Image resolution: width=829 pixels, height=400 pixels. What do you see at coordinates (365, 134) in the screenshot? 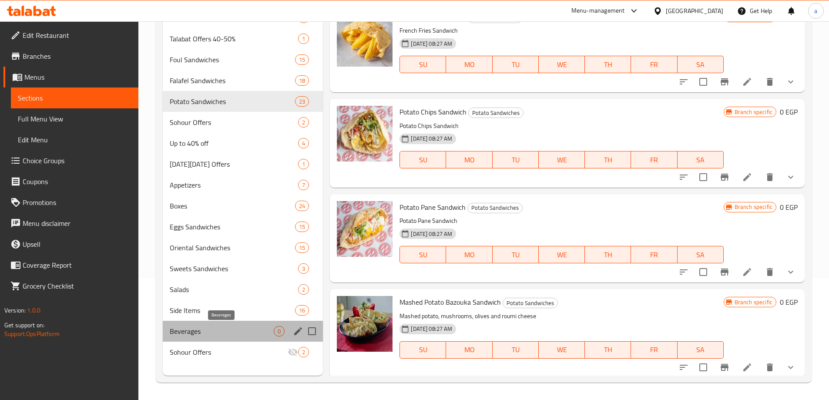
I see `img: Potato Chips Sandwich` at bounding box center [365, 134].